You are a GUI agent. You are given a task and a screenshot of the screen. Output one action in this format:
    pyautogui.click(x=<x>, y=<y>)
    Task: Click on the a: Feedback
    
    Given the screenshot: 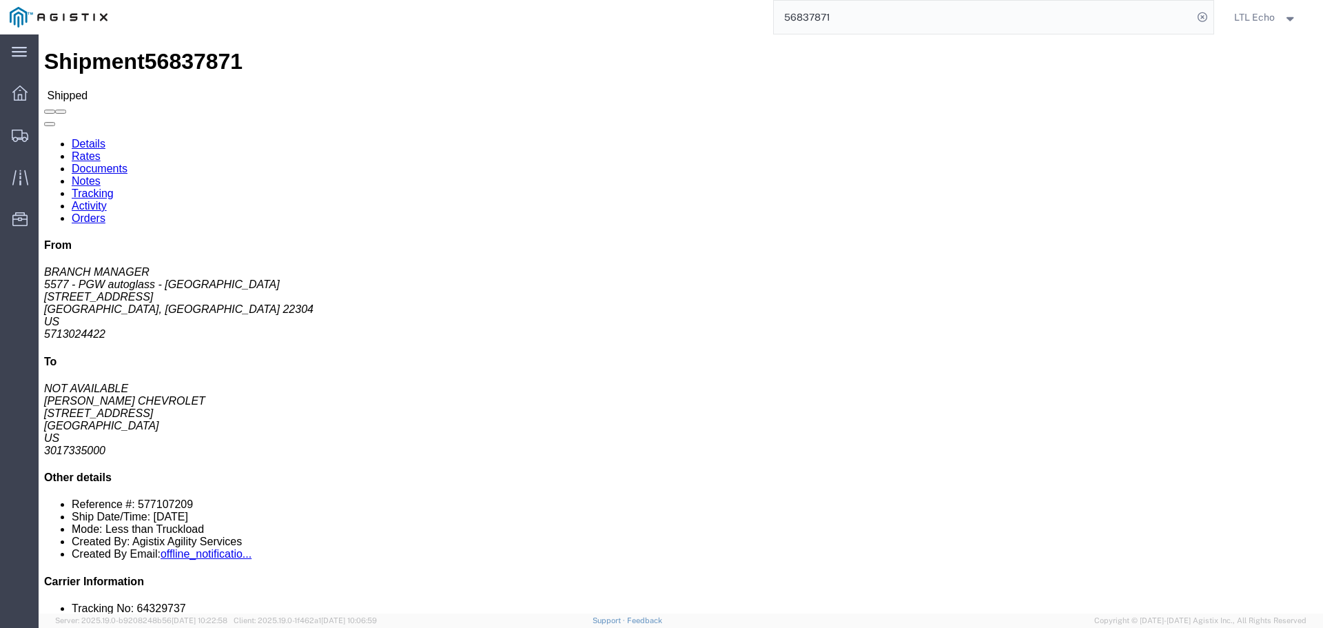 What is the action you would take?
    pyautogui.click(x=644, y=620)
    